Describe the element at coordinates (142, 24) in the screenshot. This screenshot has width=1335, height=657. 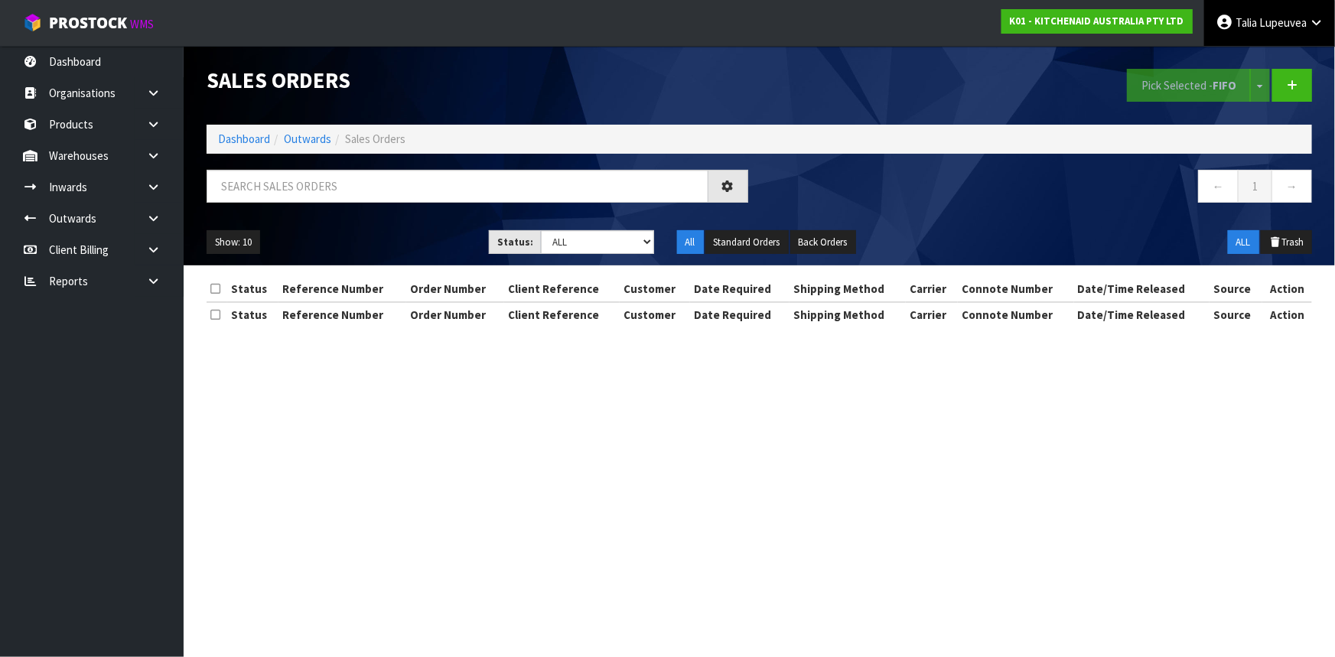
I see `small: WMS` at that location.